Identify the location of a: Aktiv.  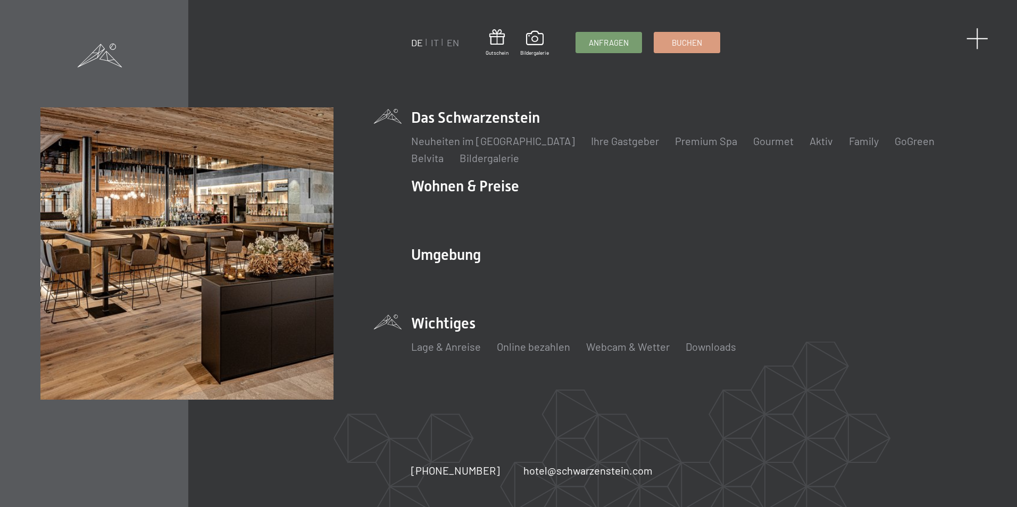
(821, 141).